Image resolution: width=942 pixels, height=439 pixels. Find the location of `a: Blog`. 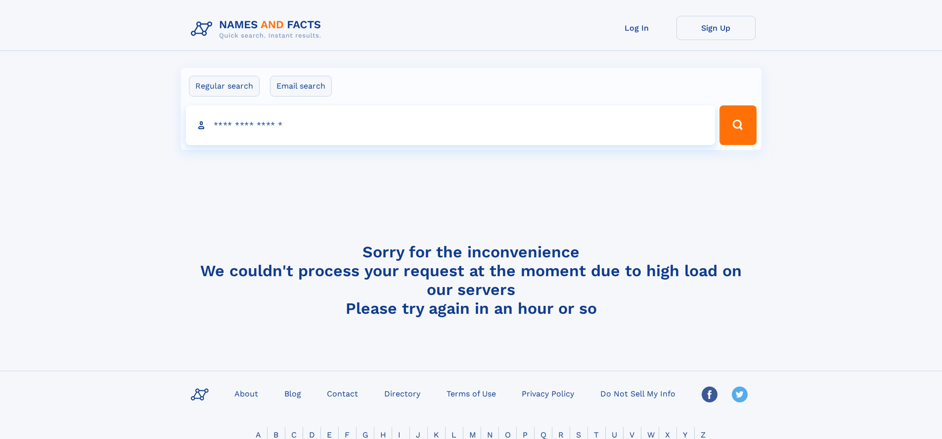

a: Blog is located at coordinates (293, 393).